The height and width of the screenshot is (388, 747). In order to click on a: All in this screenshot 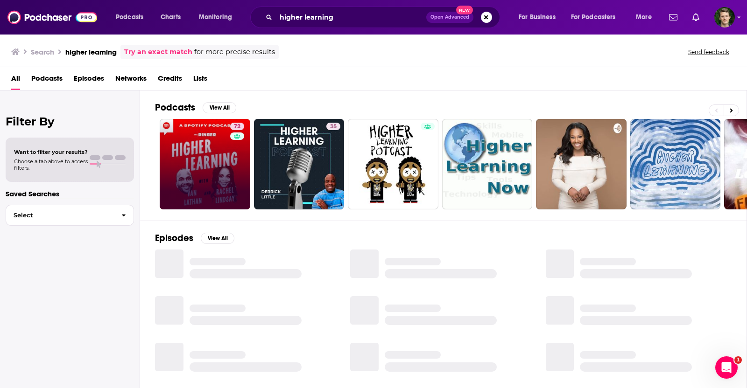, I will do `click(15, 80)`.